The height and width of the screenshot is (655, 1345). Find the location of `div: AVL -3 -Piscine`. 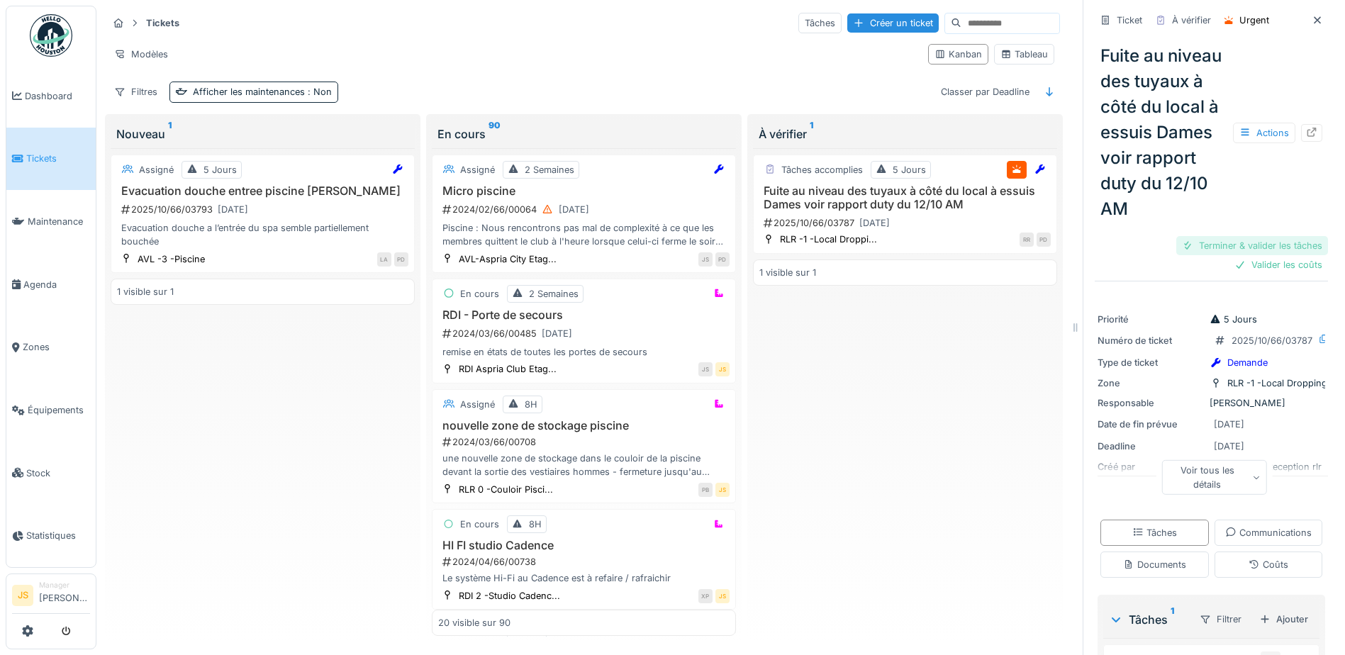

div: AVL -3 -Piscine is located at coordinates (171, 259).